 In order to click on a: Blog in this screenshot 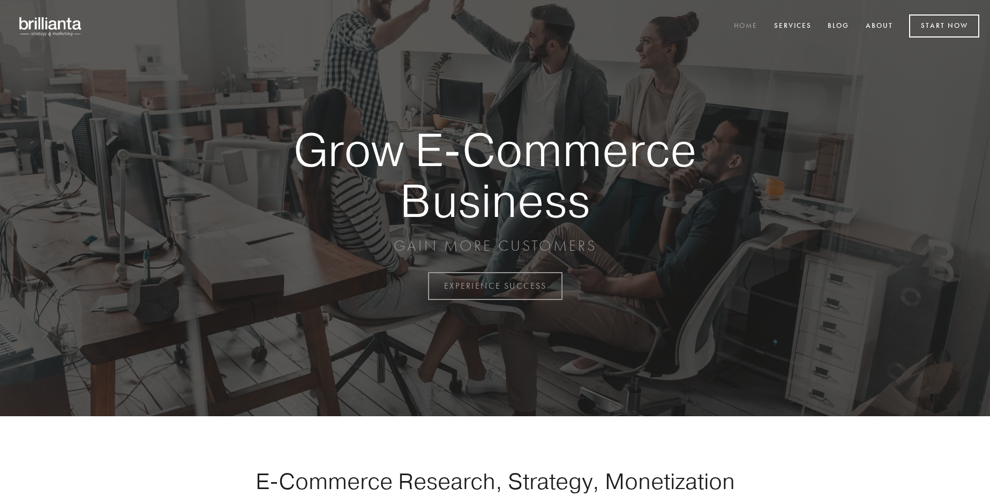, I will do `click(838, 26)`.